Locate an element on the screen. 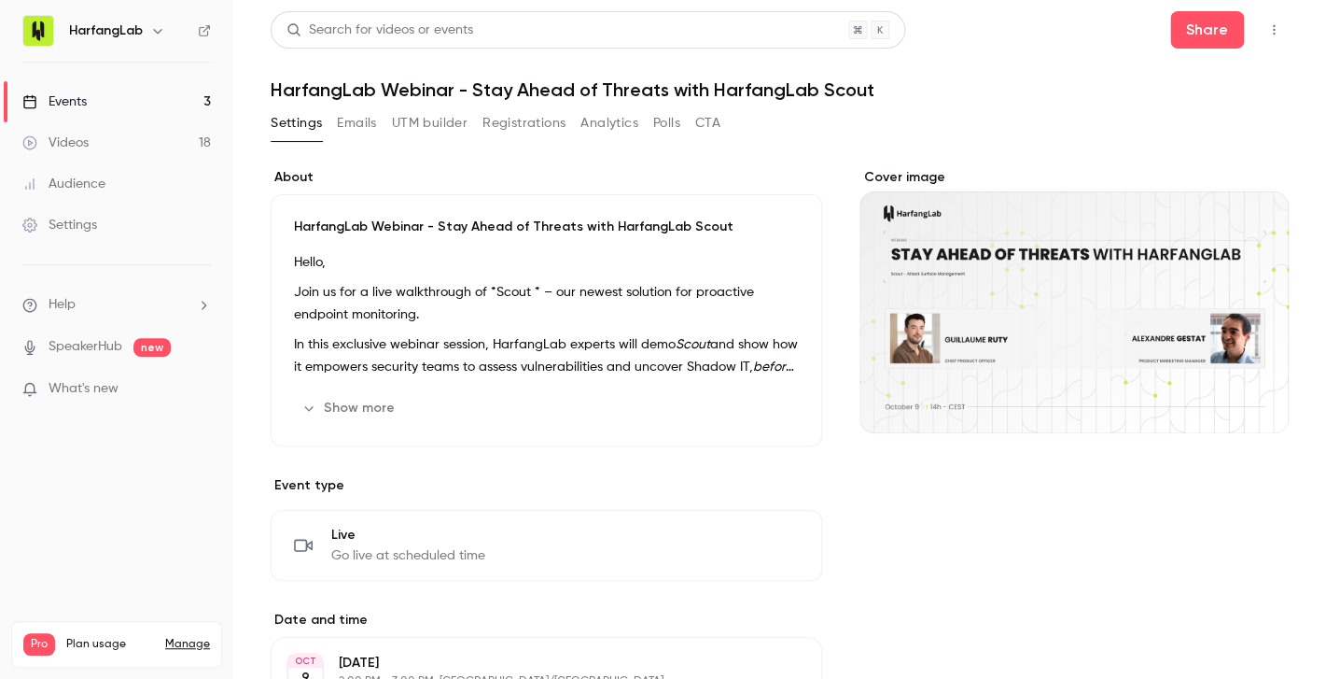  div: OCT is located at coordinates (305, 661).